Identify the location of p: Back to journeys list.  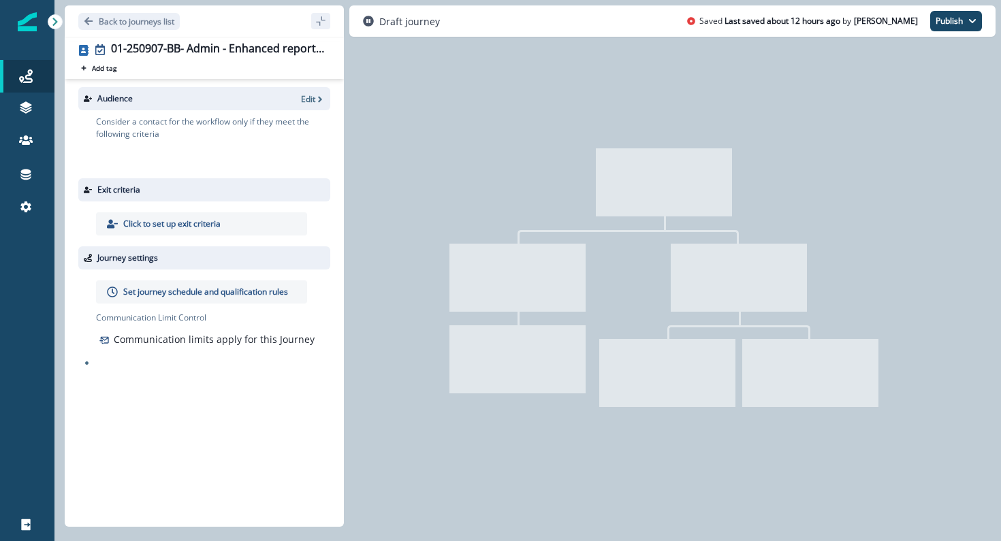
(136, 21).